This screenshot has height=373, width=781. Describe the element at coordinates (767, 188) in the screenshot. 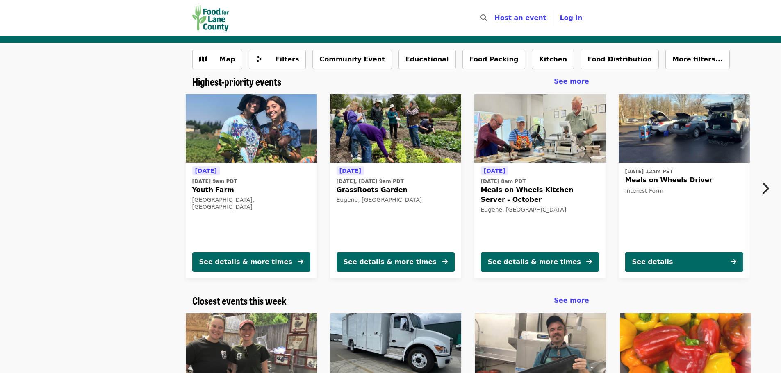

I see `button: Next item` at that location.